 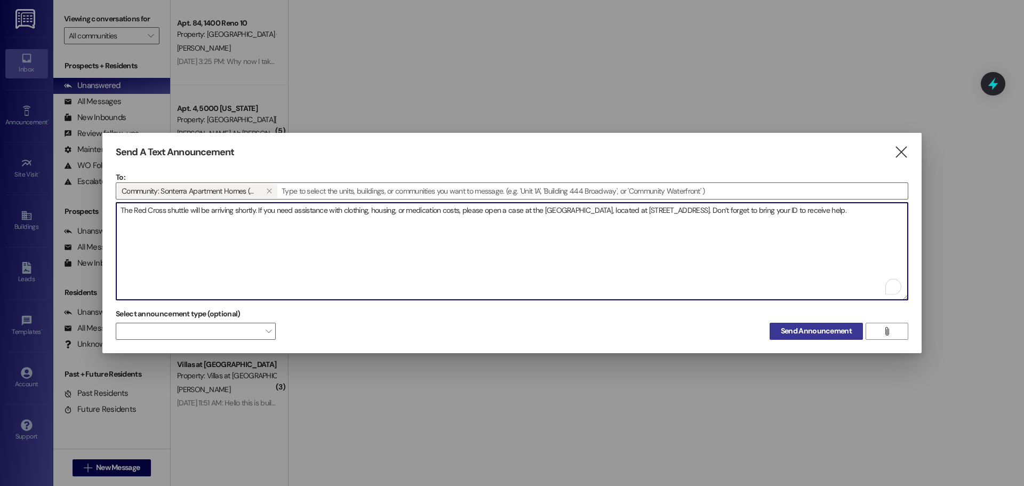 What do you see at coordinates (189, 191) in the screenshot?
I see `span: Community: Sonterra Apartment Homes (4021)` at bounding box center [189, 191].